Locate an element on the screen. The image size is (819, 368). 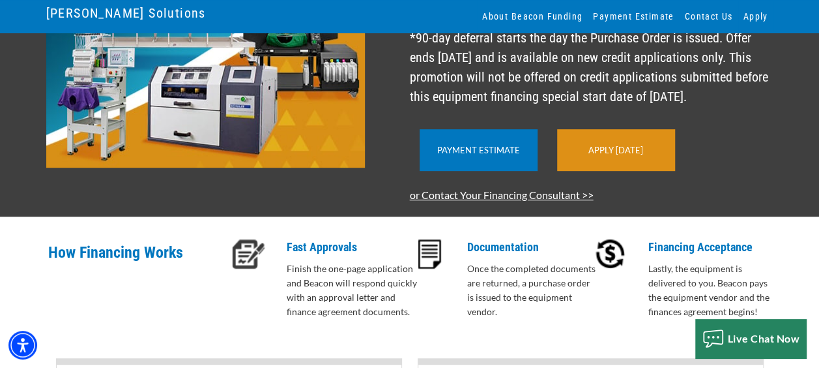
p: Documentation is located at coordinates (532, 247).